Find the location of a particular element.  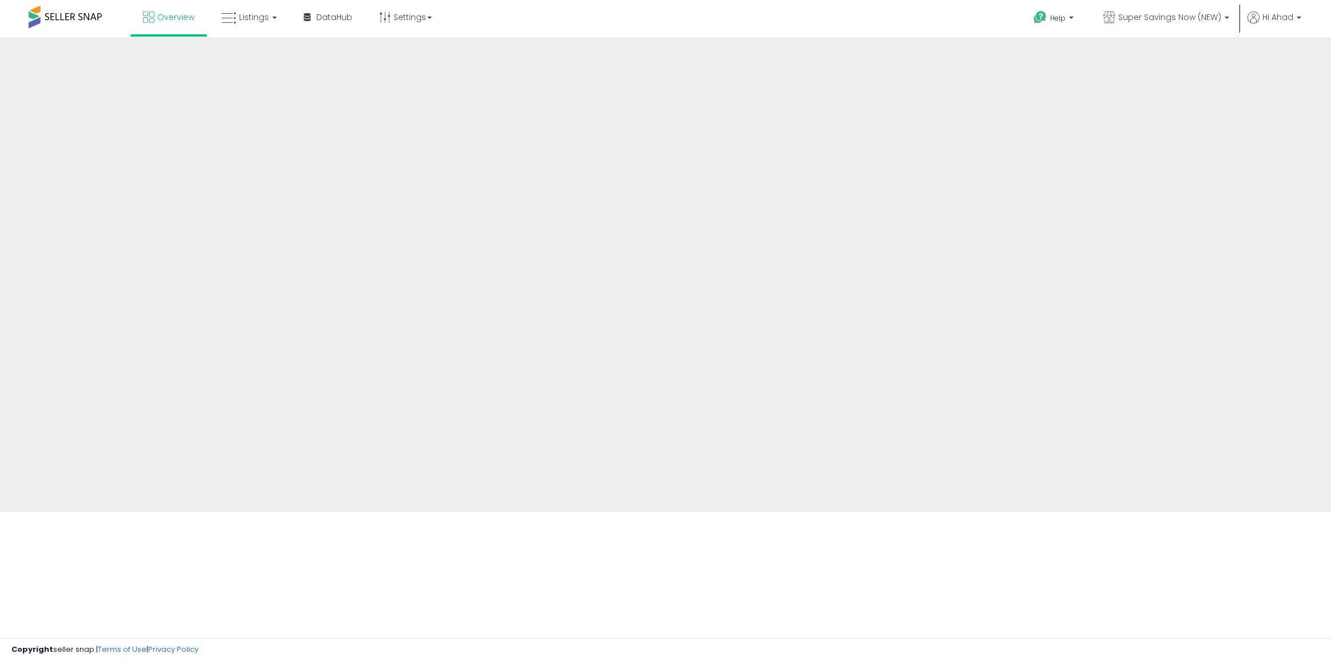

span: Overview is located at coordinates (176, 17).